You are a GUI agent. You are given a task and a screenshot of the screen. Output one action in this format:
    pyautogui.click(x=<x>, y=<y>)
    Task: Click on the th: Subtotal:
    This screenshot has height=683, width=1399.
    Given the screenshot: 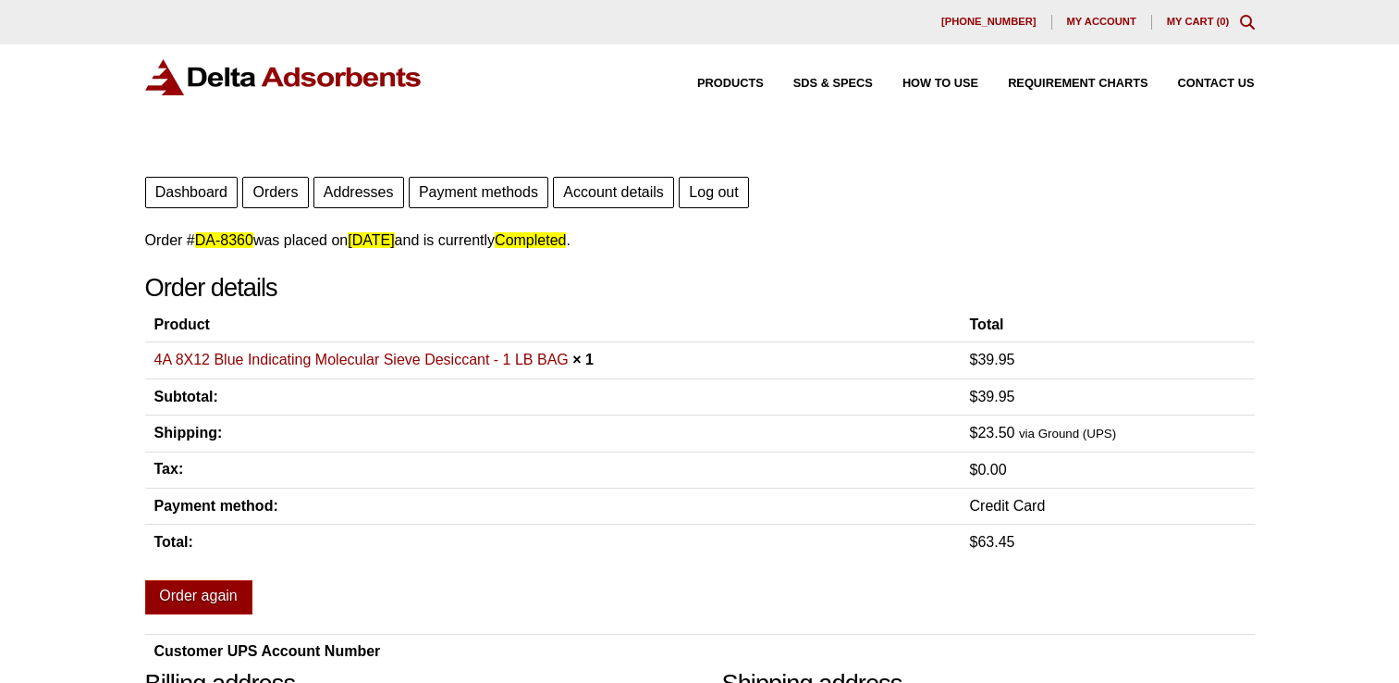 What is the action you would take?
    pyautogui.click(x=553, y=396)
    